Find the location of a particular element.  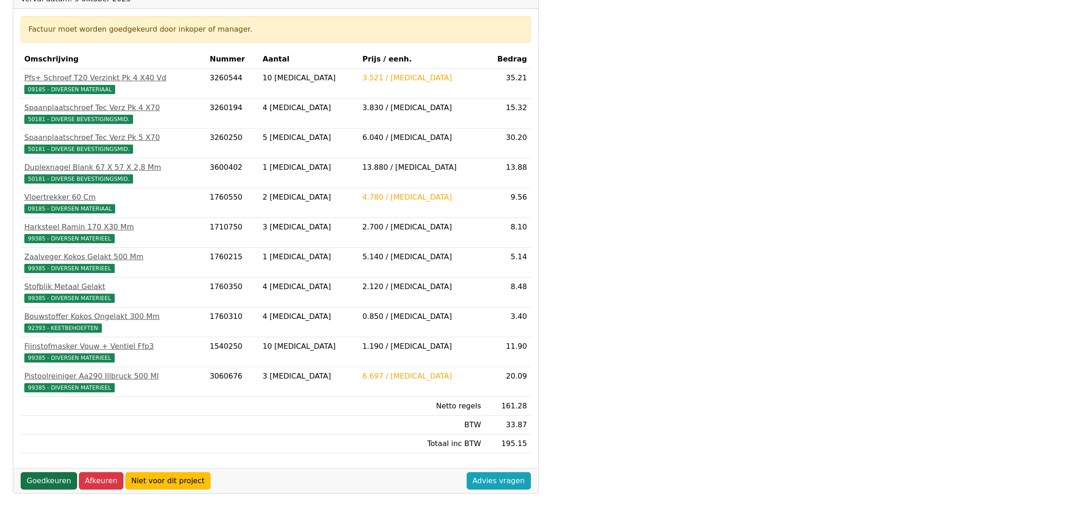

a: Pistoolreiniger Aa290 Illbruck 500 Ml99385 - DIVERSEN MATERIEEL is located at coordinates (113, 382).